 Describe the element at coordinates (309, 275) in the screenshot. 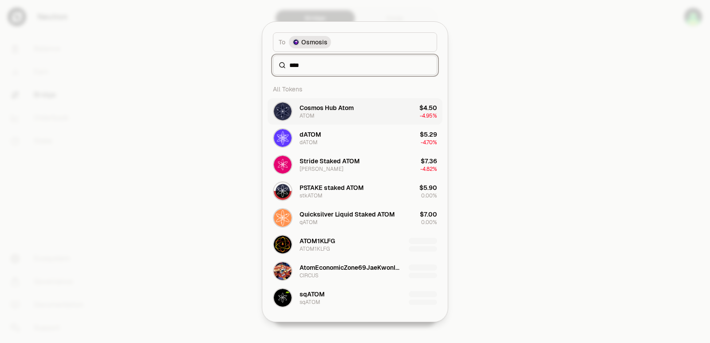

I see `div: CIRCUS` at that location.